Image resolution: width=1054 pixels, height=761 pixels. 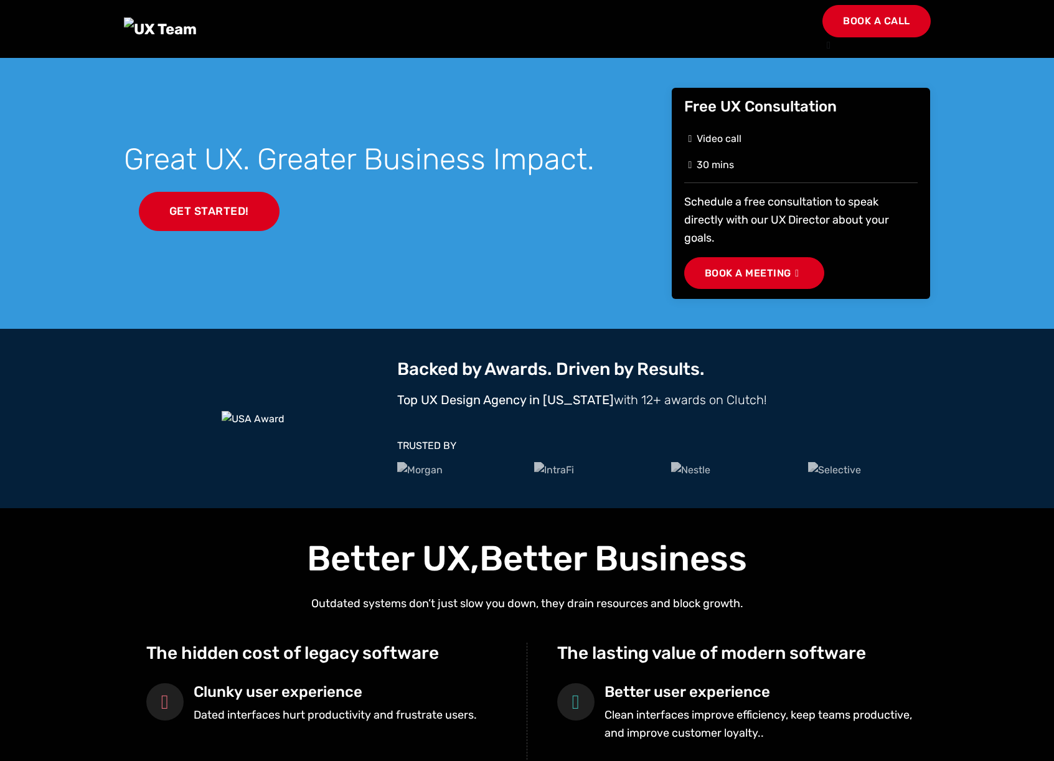 I want to click on p: Schedule a free consultation to speak directly with our UX Director about your goals., so click(x=802, y=220).